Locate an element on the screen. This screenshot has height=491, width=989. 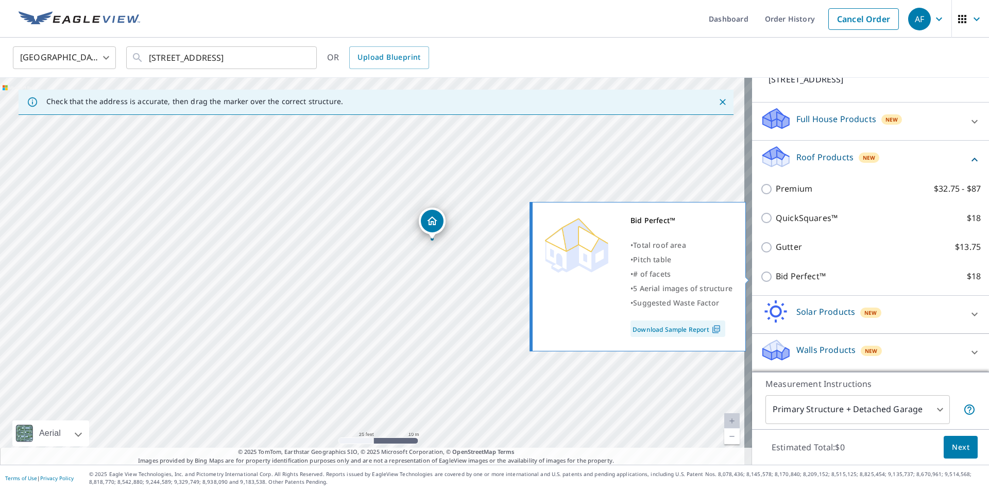
button: Close is located at coordinates (722, 102).